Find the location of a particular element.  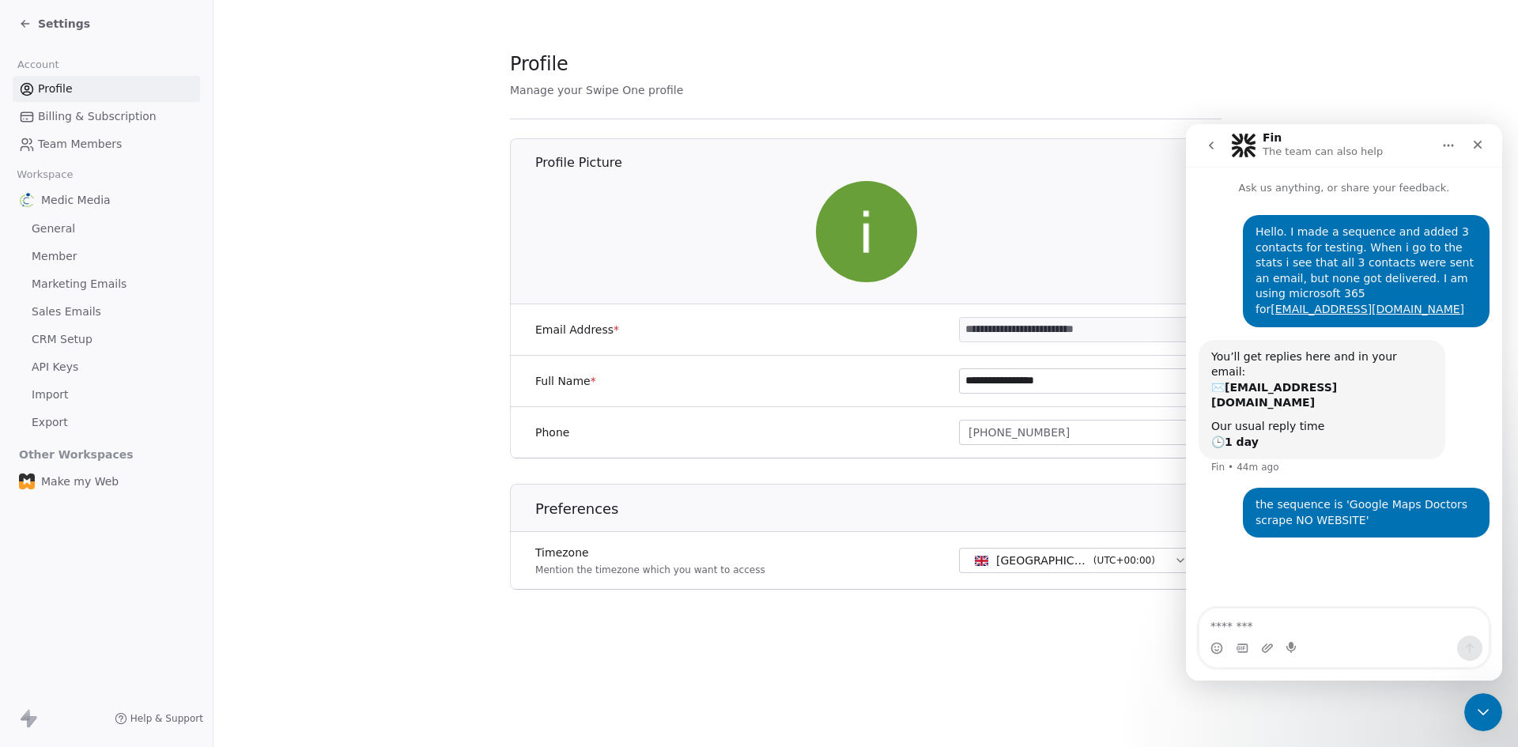

a: Profile is located at coordinates (106, 89).